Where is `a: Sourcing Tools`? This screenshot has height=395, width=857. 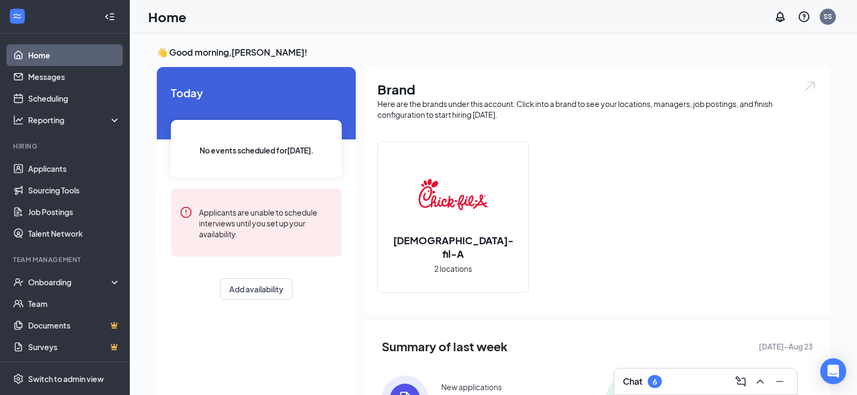
a: Sourcing Tools is located at coordinates (74, 190).